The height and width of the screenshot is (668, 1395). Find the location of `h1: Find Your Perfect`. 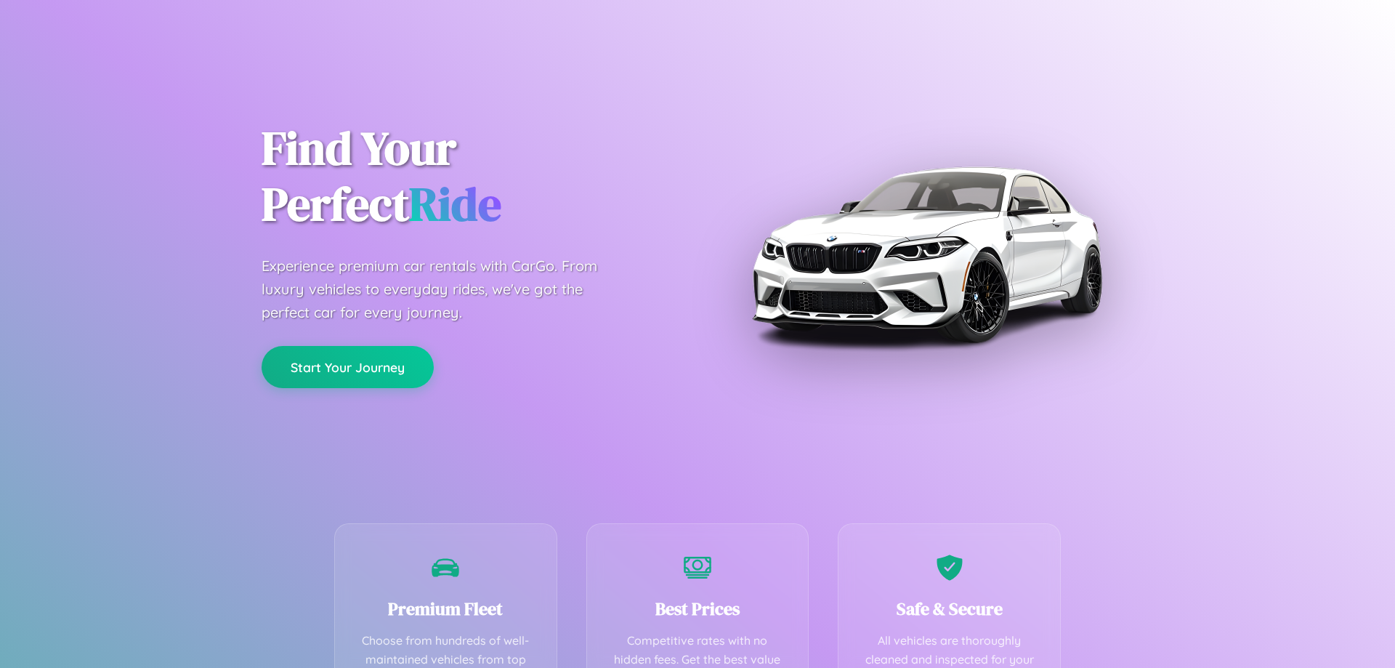

h1: Find Your Perfect is located at coordinates (469, 177).